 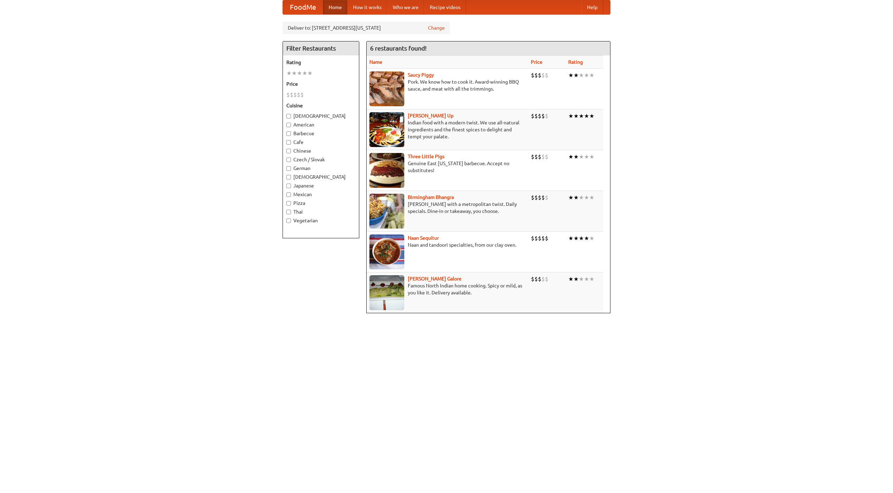 What do you see at coordinates (376, 62) in the screenshot?
I see `a: Name` at bounding box center [376, 62].